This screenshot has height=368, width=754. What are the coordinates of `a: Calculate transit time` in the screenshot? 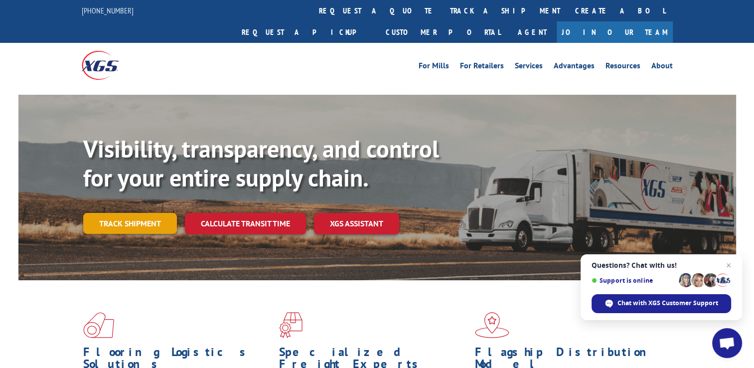 It's located at (245, 223).